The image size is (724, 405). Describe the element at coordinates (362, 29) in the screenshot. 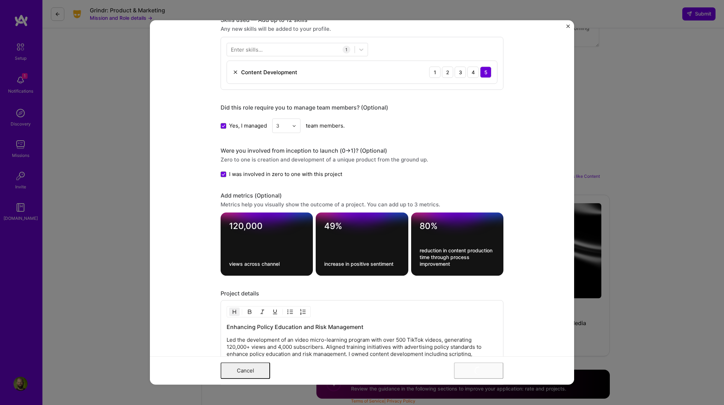

I see `div: Any new skills will be added to your profile.` at that location.